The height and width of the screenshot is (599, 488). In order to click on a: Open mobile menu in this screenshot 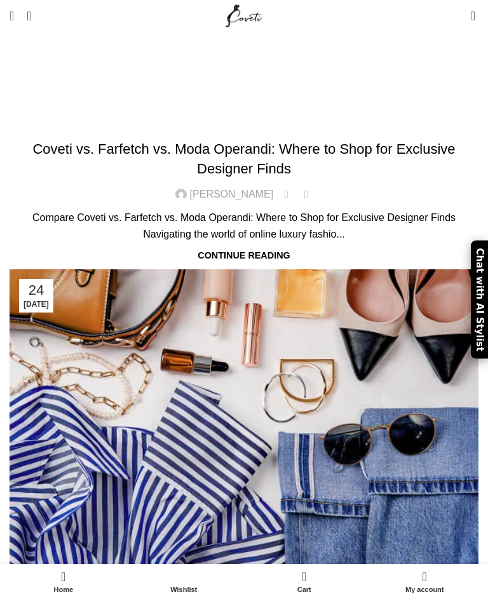, I will do `click(11, 16)`.